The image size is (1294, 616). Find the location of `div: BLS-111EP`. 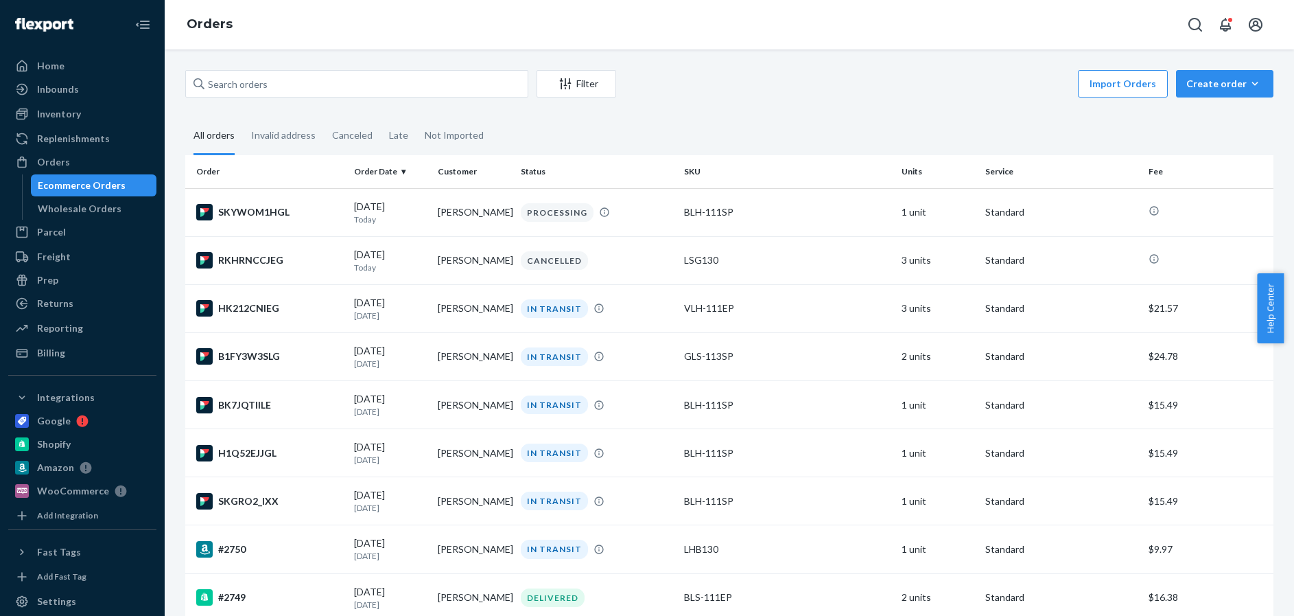

div: BLS-111EP is located at coordinates (787, 597).